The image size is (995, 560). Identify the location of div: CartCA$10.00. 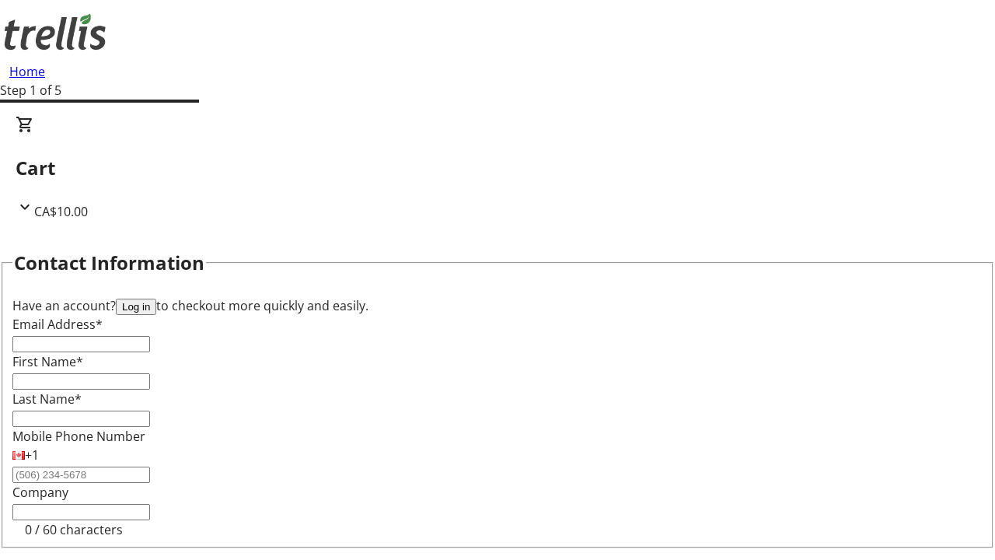
(498, 168).